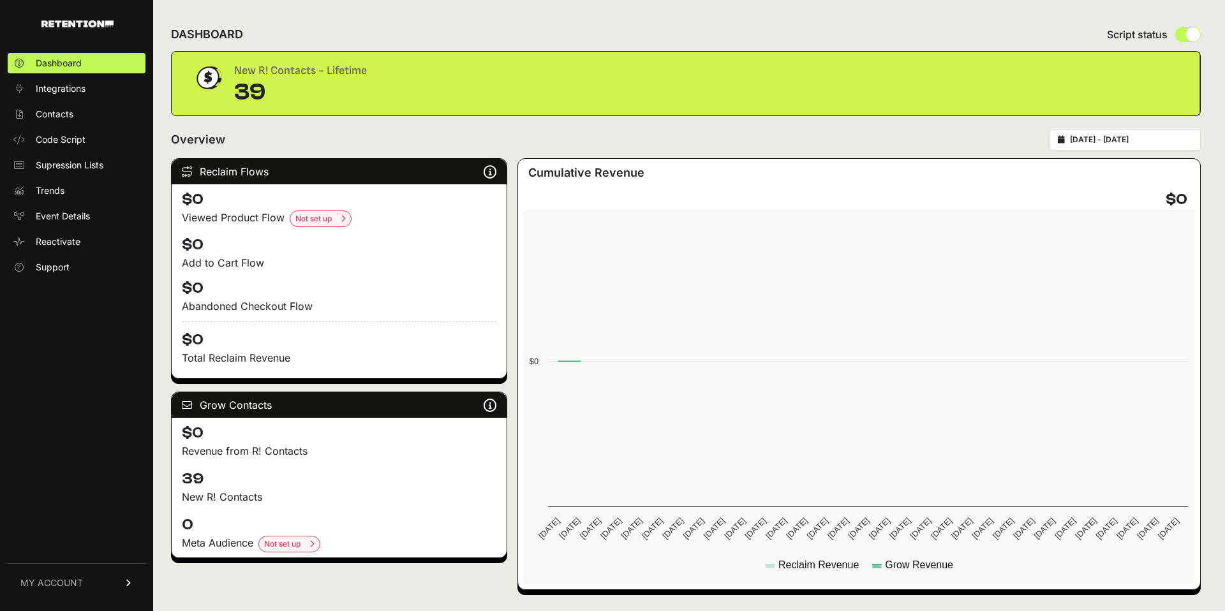 This screenshot has width=1225, height=611. I want to click on text: $0, so click(534, 361).